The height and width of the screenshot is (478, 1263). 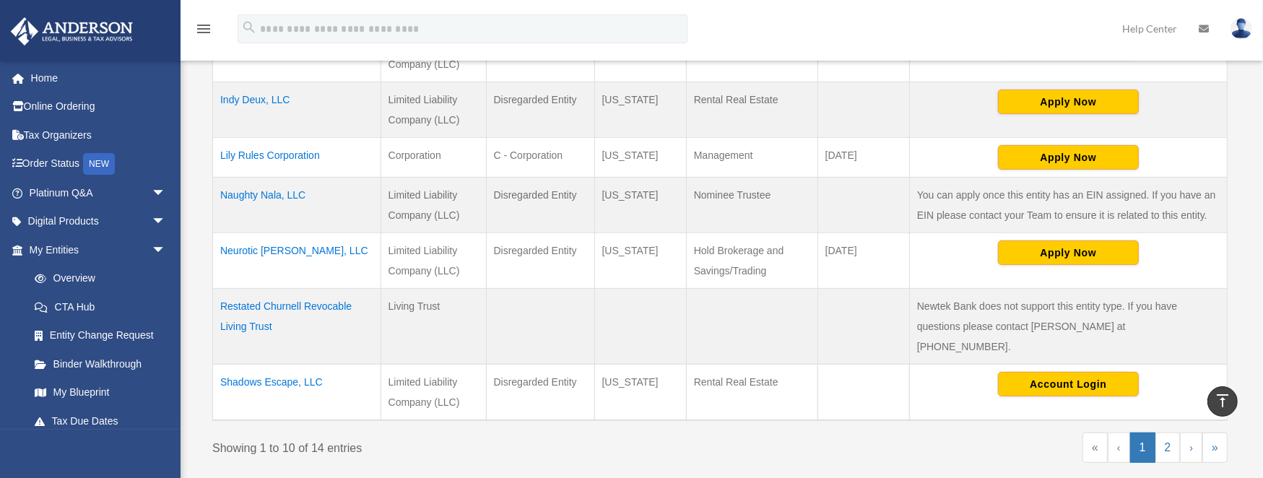 What do you see at coordinates (99, 164) in the screenshot?
I see `a: Order StatusNEW` at bounding box center [99, 164].